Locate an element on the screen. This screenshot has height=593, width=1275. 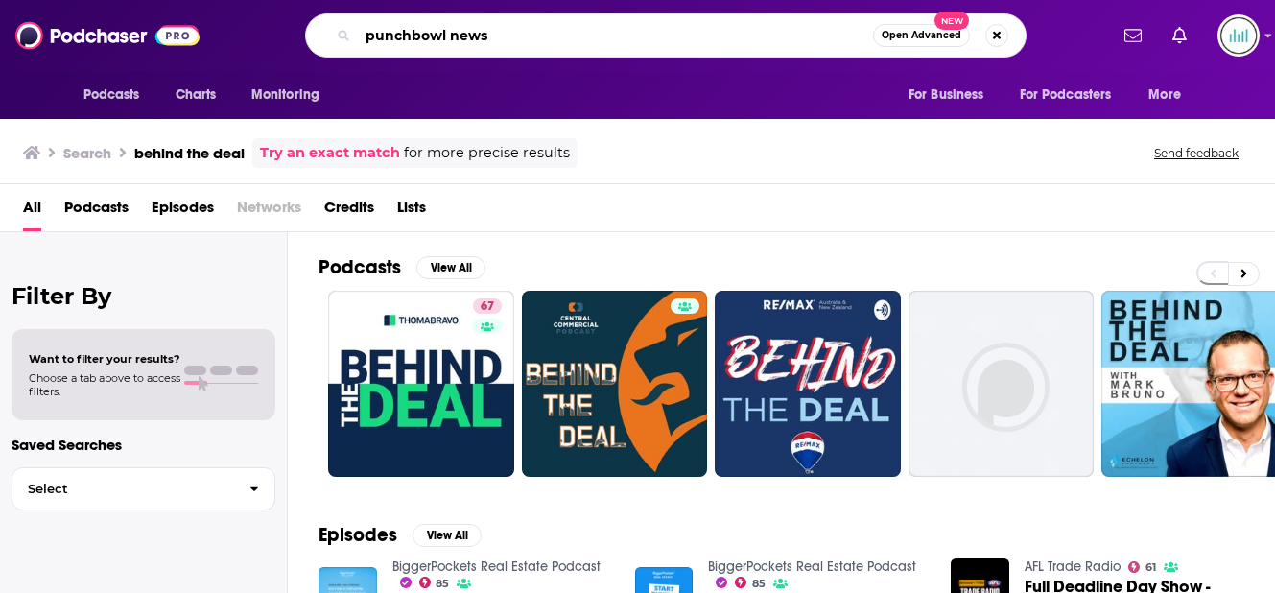
a: Credits is located at coordinates (349, 211).